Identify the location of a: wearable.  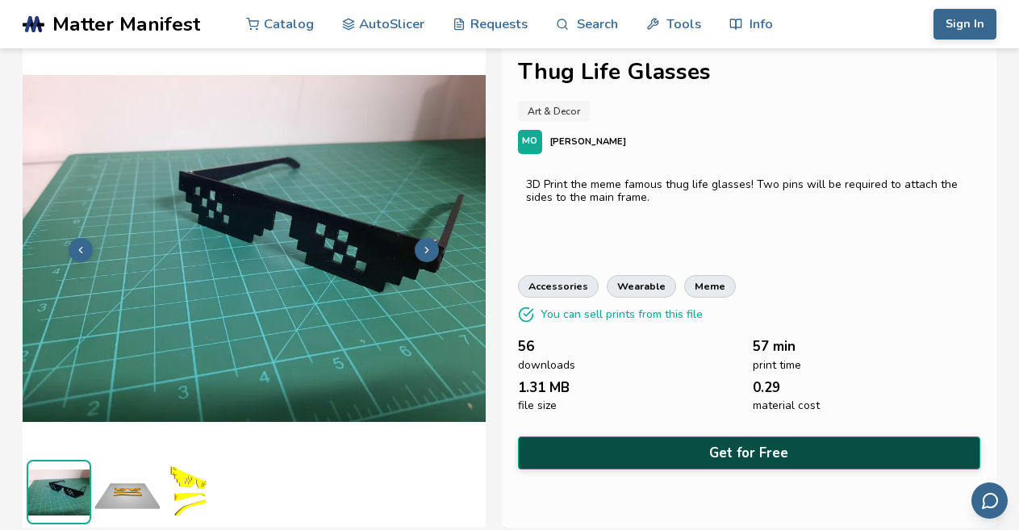
(641, 286).